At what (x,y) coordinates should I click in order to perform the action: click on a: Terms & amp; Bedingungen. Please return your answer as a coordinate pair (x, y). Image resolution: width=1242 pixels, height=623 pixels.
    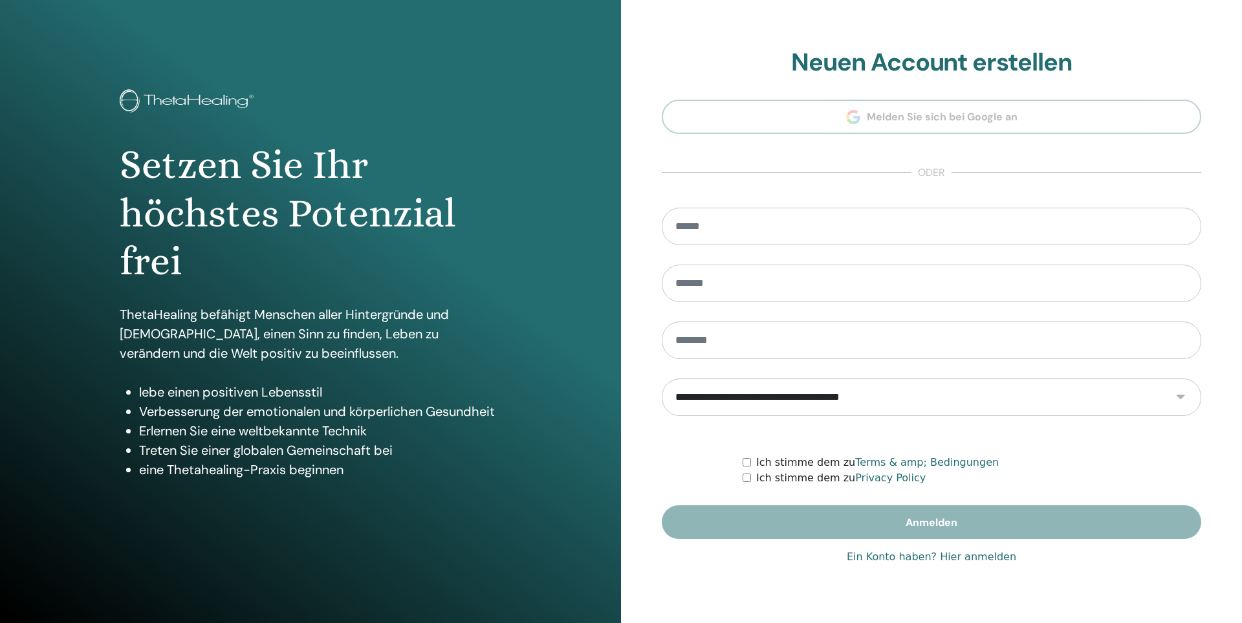
    Looking at the image, I should click on (927, 462).